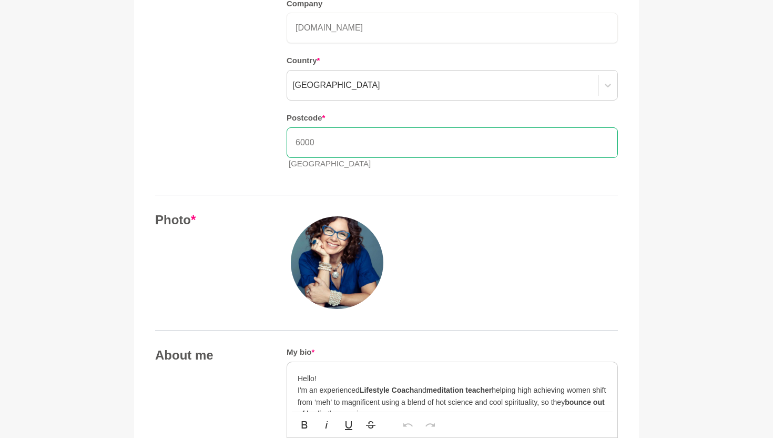 The width and height of the screenshot is (773, 438). I want to click on h5: Postcode, so click(452, 118).